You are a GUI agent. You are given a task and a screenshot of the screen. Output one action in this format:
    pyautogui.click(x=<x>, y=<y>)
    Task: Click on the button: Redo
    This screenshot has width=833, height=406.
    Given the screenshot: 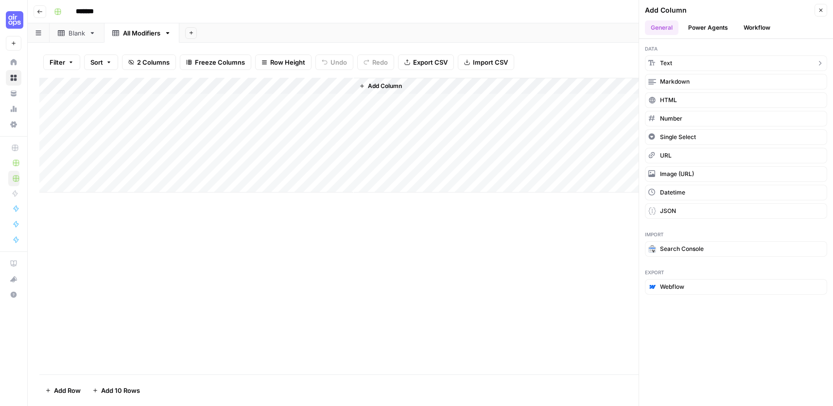 What is the action you would take?
    pyautogui.click(x=376, y=62)
    